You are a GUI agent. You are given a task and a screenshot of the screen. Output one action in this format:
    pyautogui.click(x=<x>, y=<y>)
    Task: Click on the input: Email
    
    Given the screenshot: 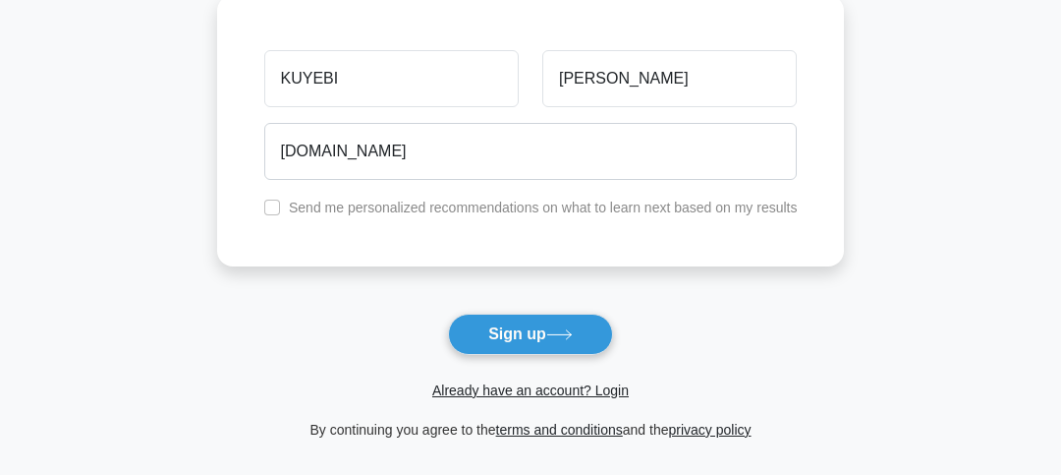 What is the action you would take?
    pyautogui.click(x=531, y=151)
    